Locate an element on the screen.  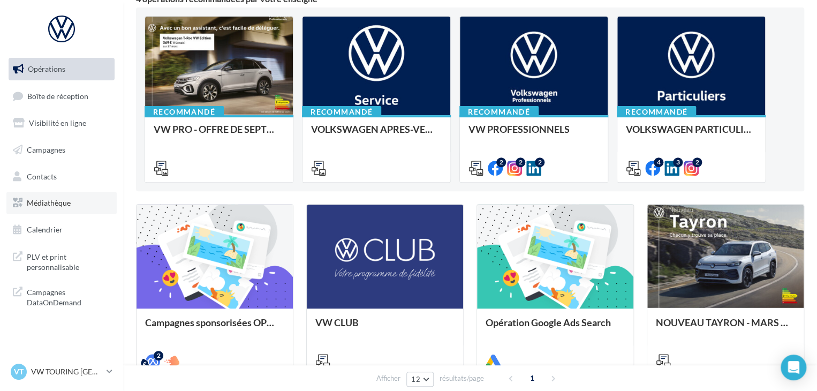
div: VOLKSWAGEN APRES-VENTE is located at coordinates (376, 134).